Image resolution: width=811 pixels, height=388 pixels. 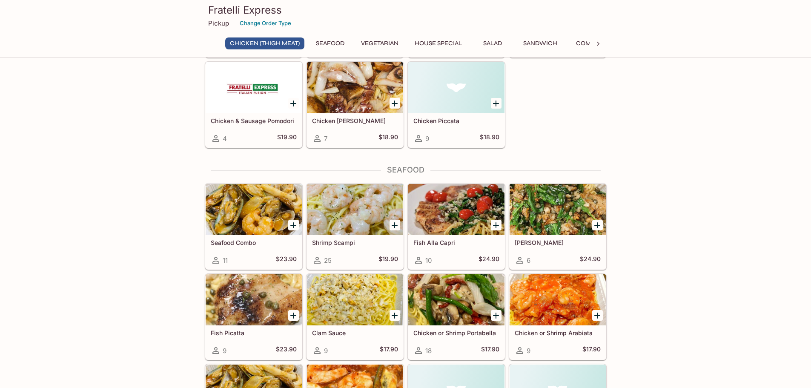 What do you see at coordinates (597, 225) in the screenshot?
I see `button: Add Fish Basilio` at bounding box center [597, 225].